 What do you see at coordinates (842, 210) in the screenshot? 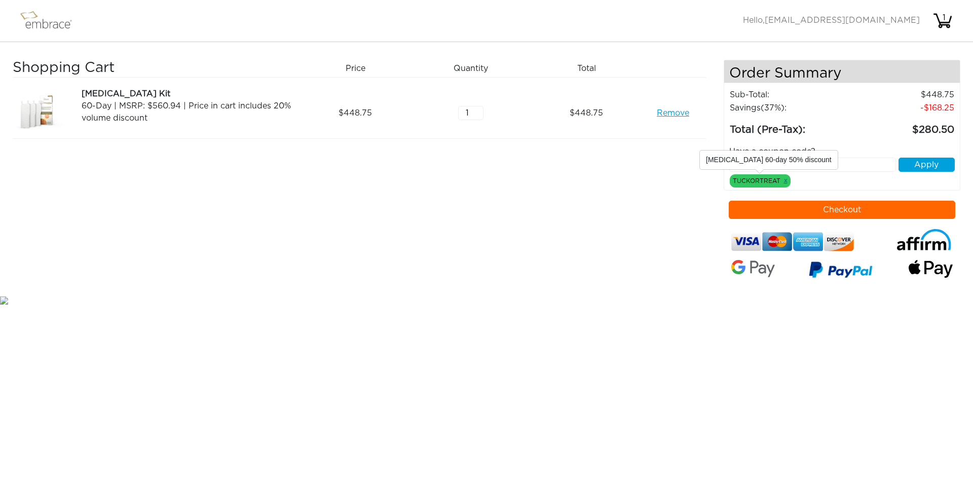
I see `button: Checkout` at bounding box center [842, 210].